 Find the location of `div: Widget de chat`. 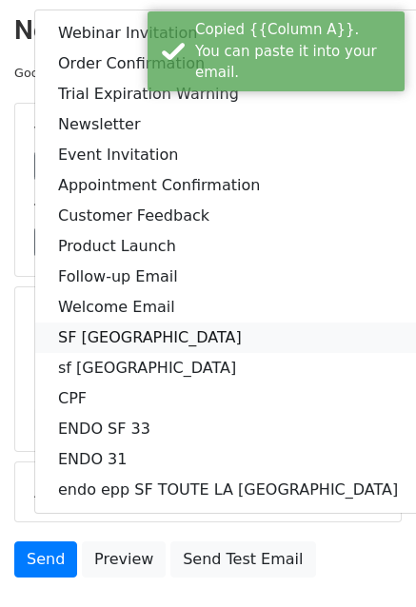

div: Widget de chat is located at coordinates (368, 561).